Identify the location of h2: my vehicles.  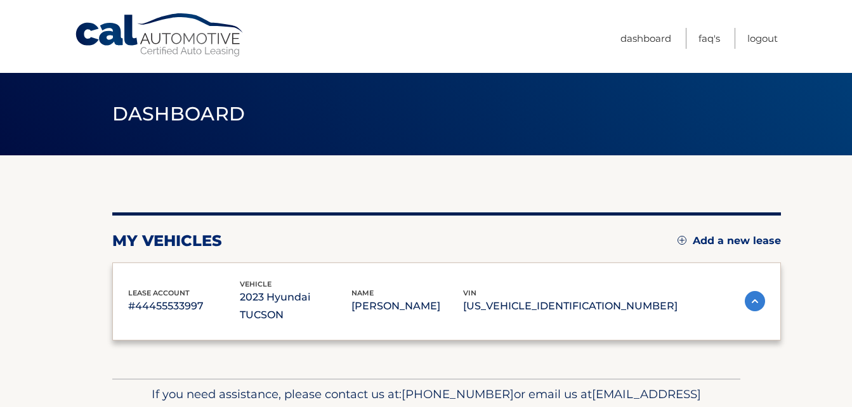
(167, 241).